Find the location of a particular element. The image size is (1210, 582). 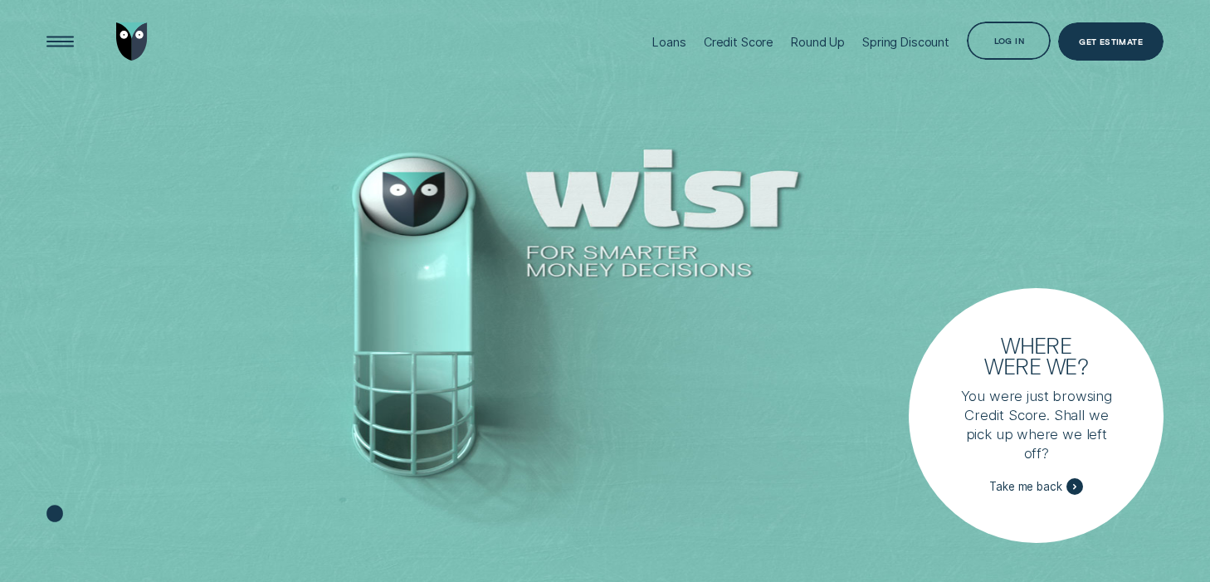

button: Open Menu is located at coordinates (61, 41).